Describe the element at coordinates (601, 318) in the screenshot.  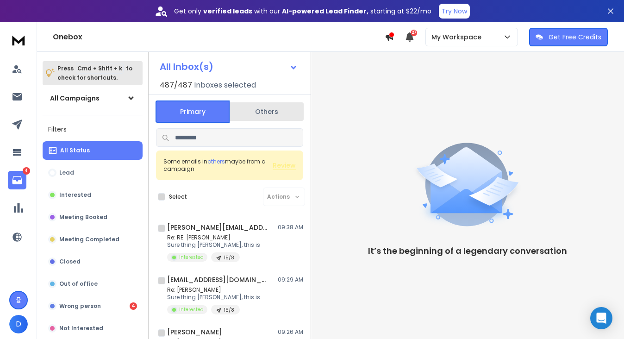
I see `div: Open Intercom Messenger` at that location.